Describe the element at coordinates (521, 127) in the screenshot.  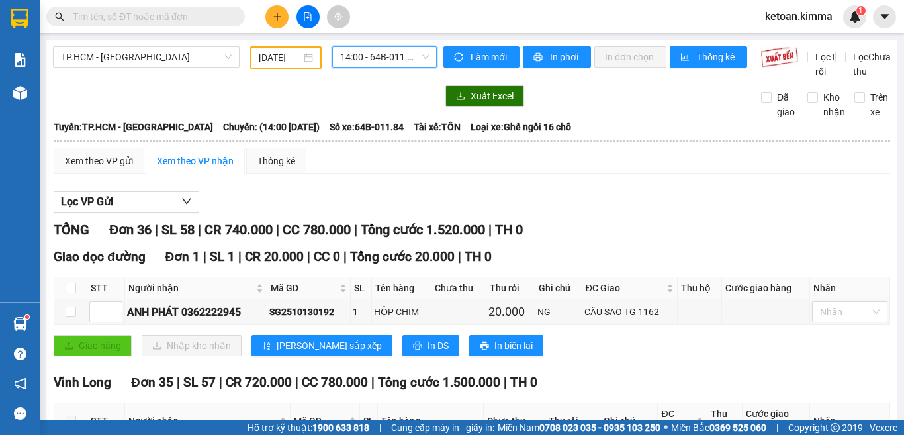
I see `span: Loại xe: Ghế ngồi 16 chỗ` at that location.